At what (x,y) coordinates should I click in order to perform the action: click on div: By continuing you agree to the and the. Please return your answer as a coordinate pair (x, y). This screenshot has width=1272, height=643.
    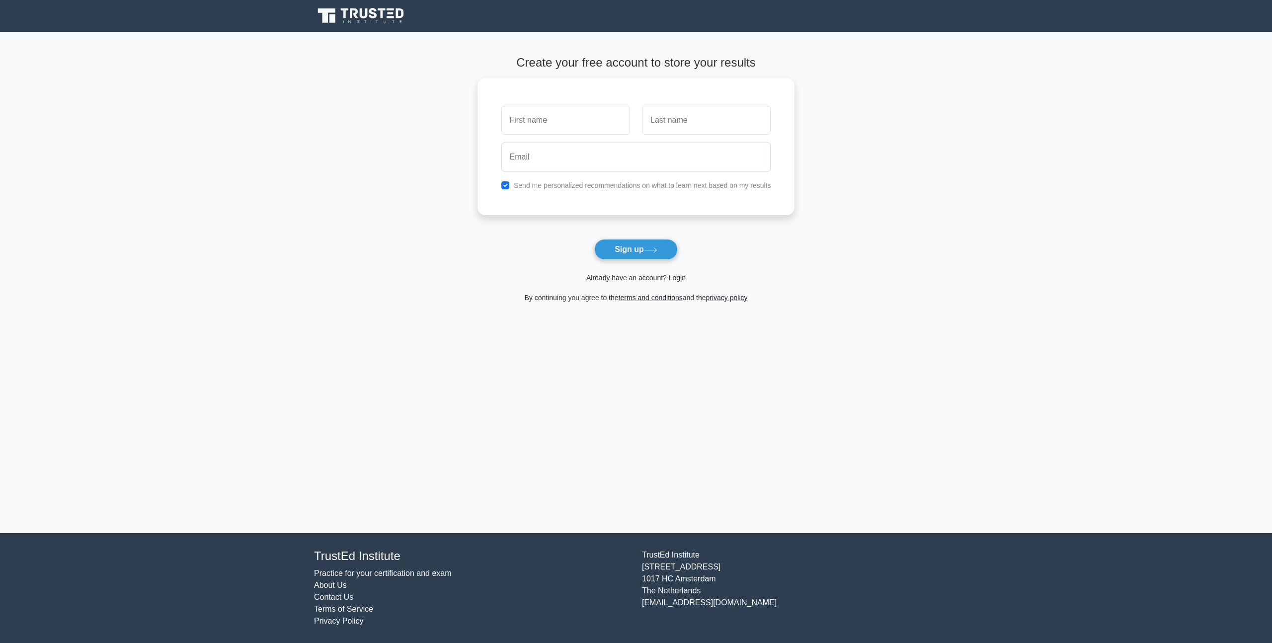
    Looking at the image, I should click on (636, 298).